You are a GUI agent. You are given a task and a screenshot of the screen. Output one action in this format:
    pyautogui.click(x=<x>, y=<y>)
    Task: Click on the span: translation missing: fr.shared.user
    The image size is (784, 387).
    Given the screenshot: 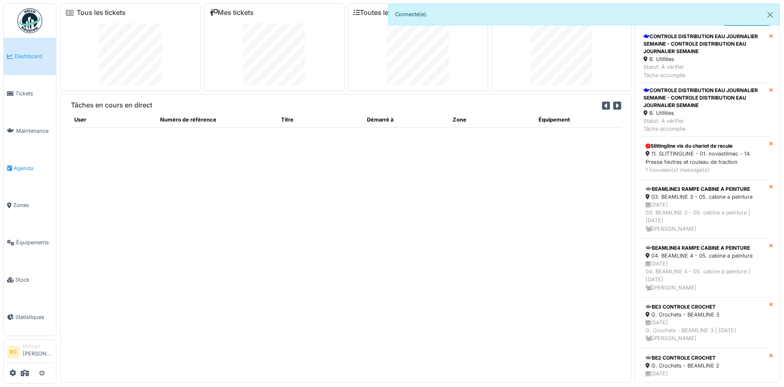 What is the action you would take?
    pyautogui.click(x=80, y=119)
    